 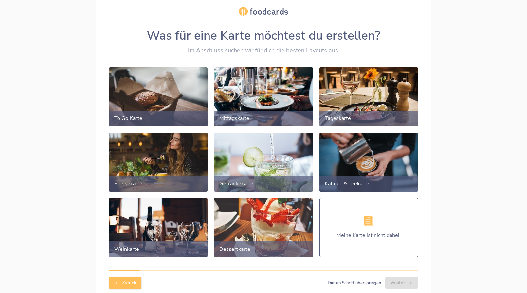 What do you see at coordinates (354, 283) in the screenshot?
I see `button: Diesen Schritt überspringen` at bounding box center [354, 283].